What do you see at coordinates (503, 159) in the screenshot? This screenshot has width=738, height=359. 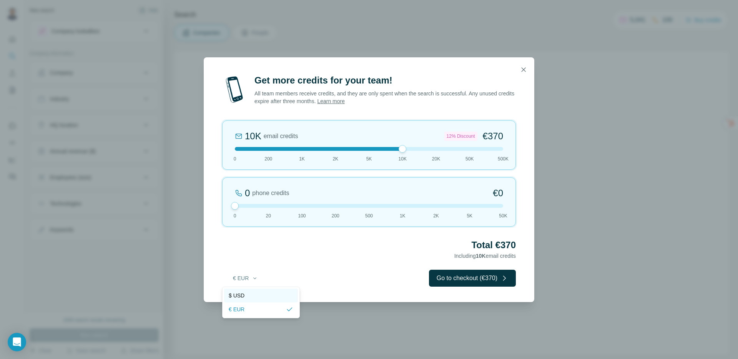 I see `span: 500K` at bounding box center [503, 159].